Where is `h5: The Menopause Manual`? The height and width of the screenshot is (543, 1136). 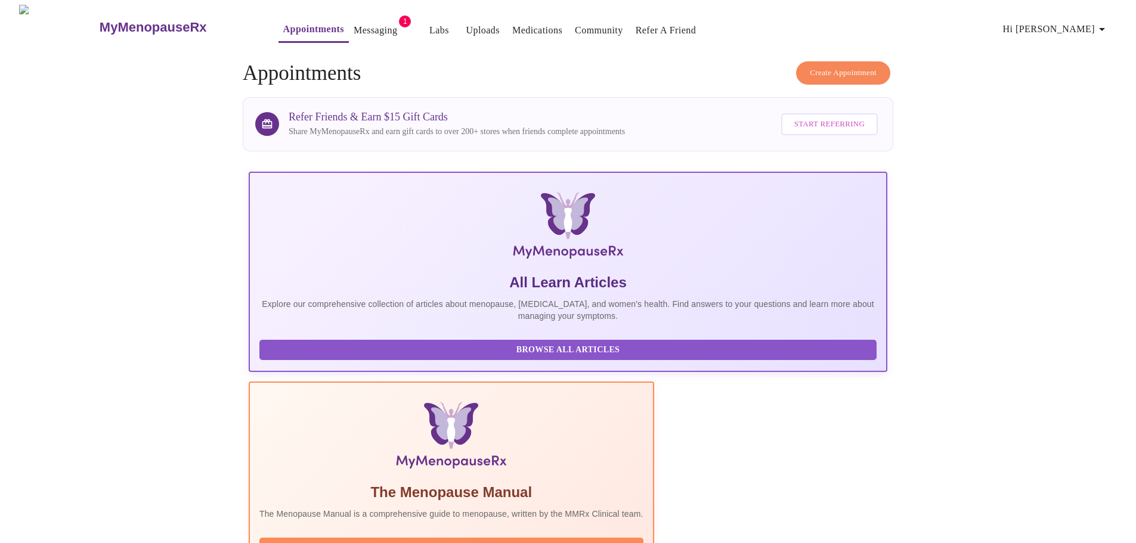
h5: The Menopause Manual is located at coordinates (451, 493).